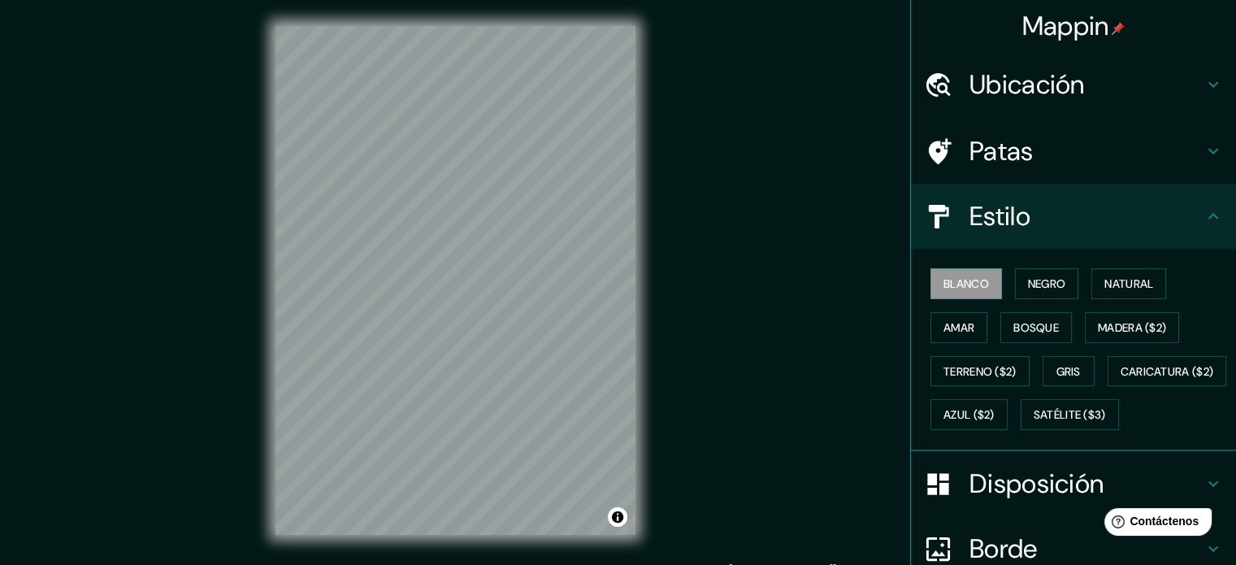  What do you see at coordinates (966, 284) in the screenshot?
I see `button: Blanco` at bounding box center [966, 284].